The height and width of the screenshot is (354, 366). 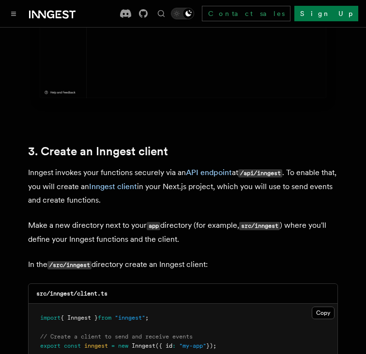 I want to click on p: In the directory create an Inngest client:, so click(x=183, y=265).